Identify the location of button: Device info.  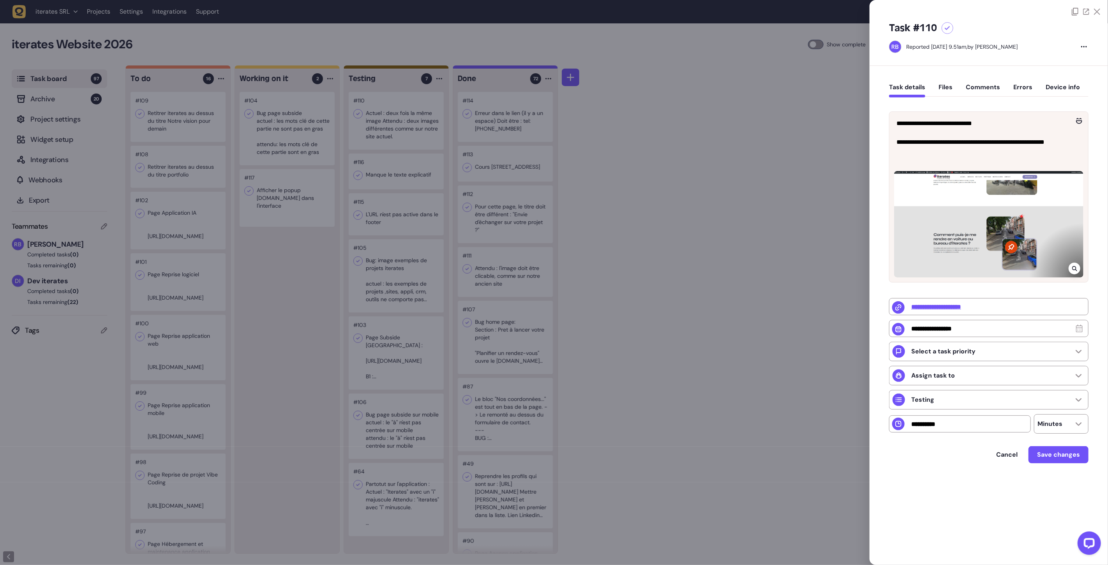
(1063, 90).